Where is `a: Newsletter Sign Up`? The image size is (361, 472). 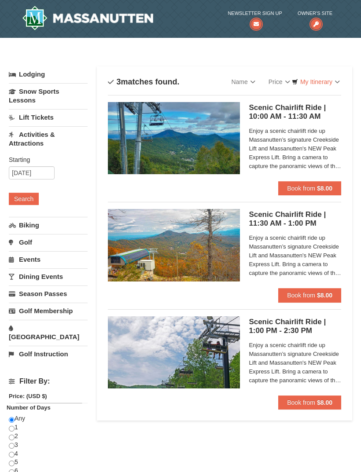 a: Newsletter Sign Up is located at coordinates (254, 18).